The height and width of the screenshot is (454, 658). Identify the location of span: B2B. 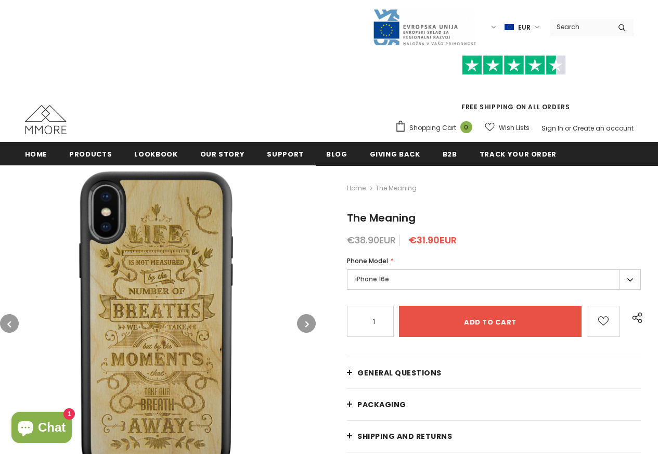
(450, 154).